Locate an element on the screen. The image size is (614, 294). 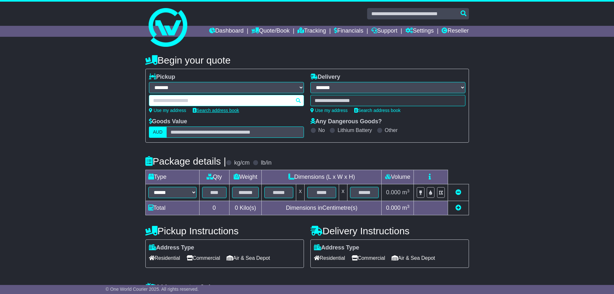
a: Reseller is located at coordinates (455, 31).